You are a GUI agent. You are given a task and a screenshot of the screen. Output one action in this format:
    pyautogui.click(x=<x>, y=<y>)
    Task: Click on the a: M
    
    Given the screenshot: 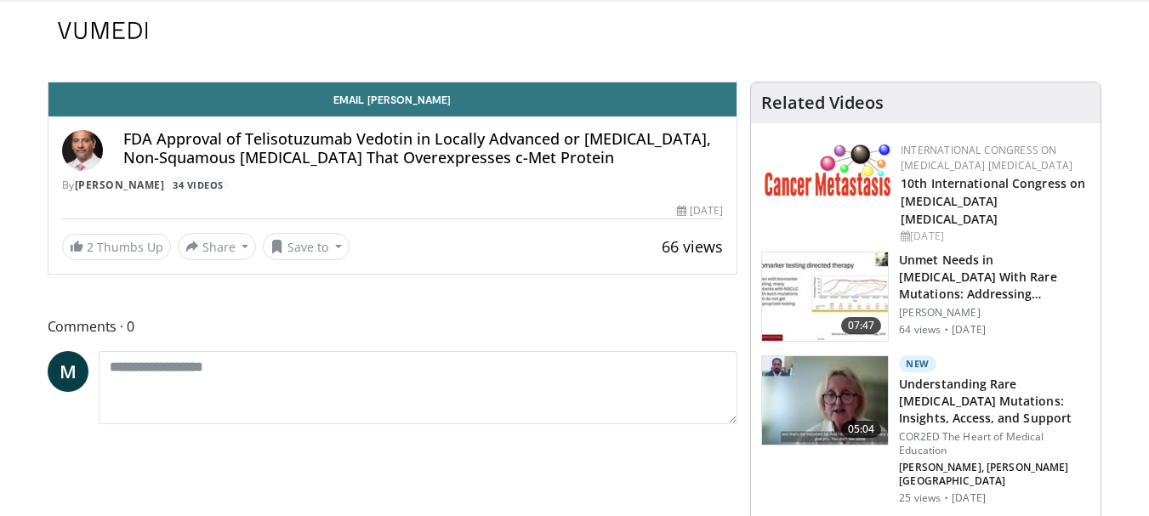 What is the action you would take?
    pyautogui.click(x=68, y=372)
    